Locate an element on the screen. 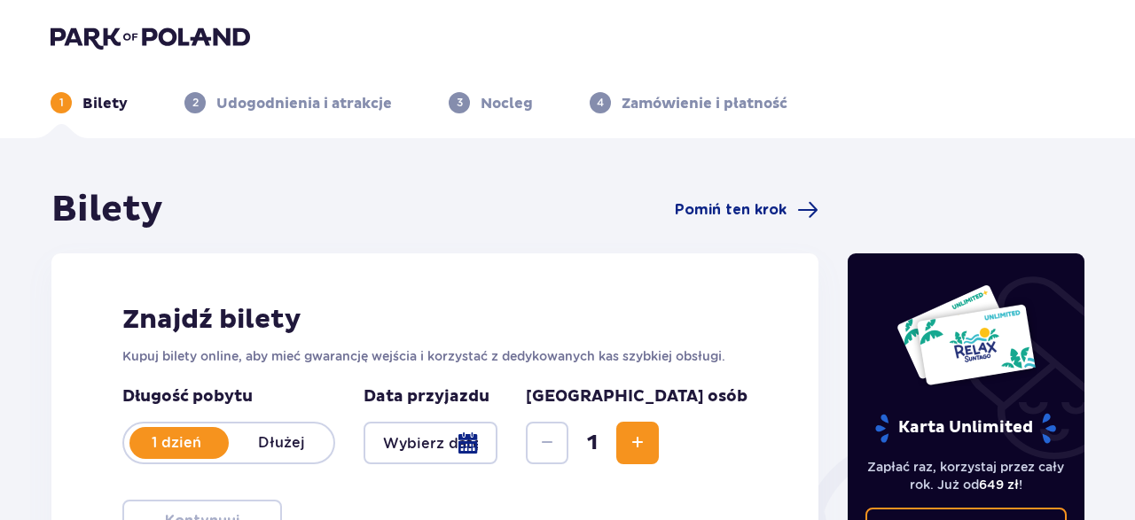 The width and height of the screenshot is (1135, 520). p: Bilety is located at coordinates (105, 104).